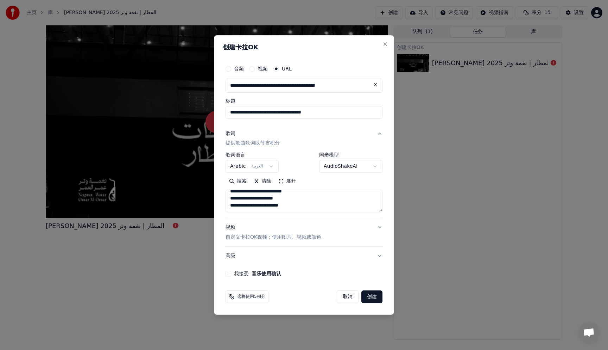 Image resolution: width=608 pixels, height=350 pixels. I want to click on button: 我接受, so click(267, 273).